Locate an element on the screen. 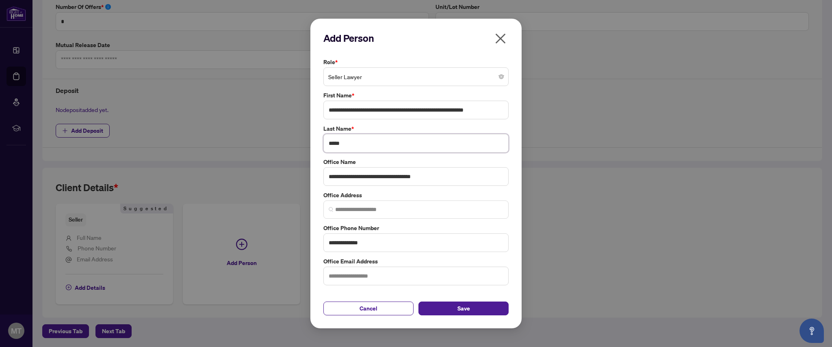  label: Role is located at coordinates (416, 62).